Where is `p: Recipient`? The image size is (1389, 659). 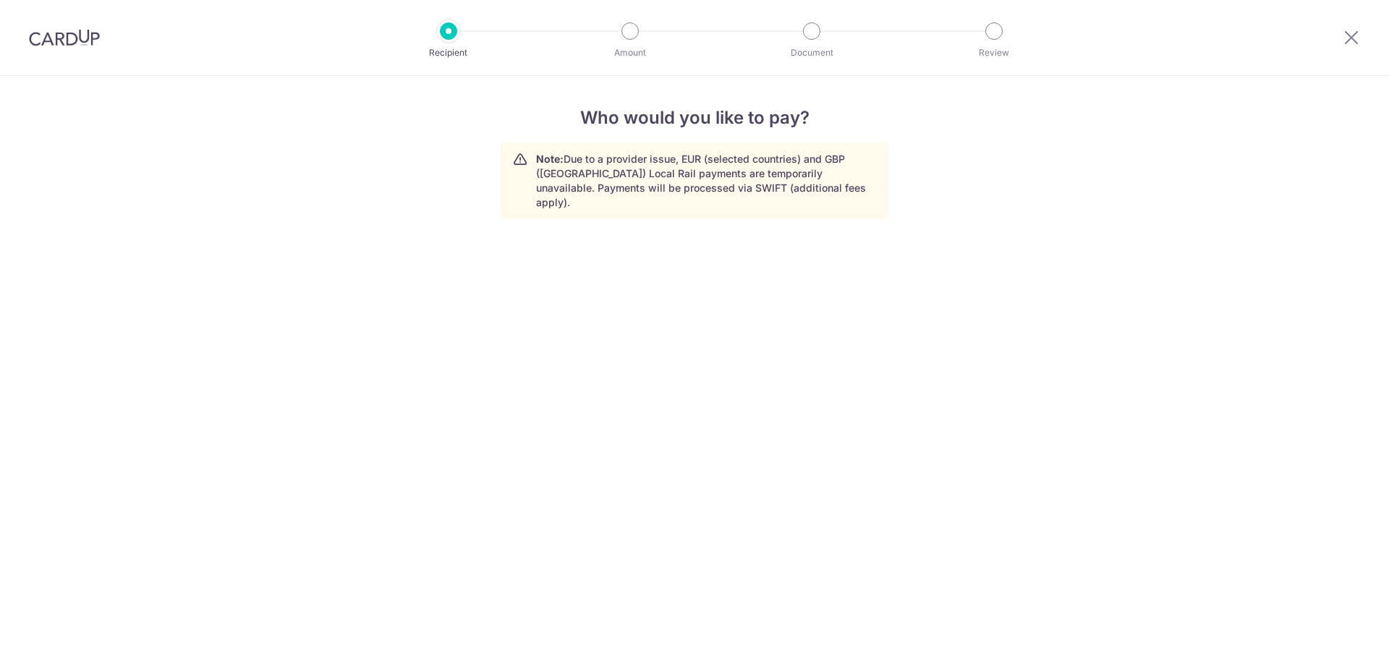
p: Recipient is located at coordinates (448, 53).